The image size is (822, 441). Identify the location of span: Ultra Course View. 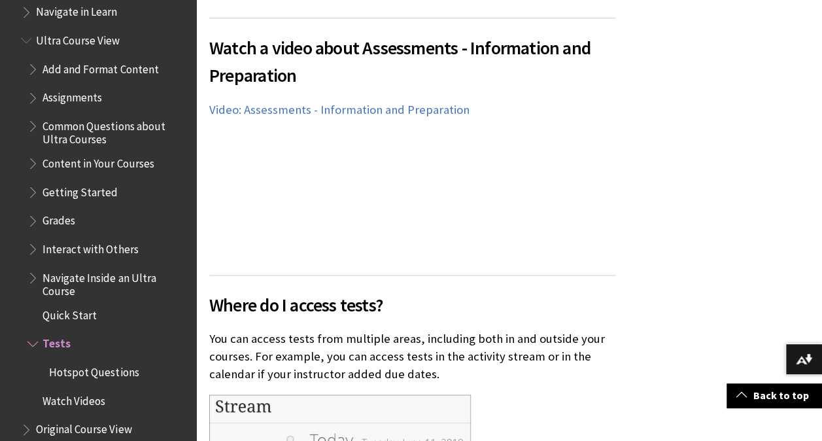
(78, 38).